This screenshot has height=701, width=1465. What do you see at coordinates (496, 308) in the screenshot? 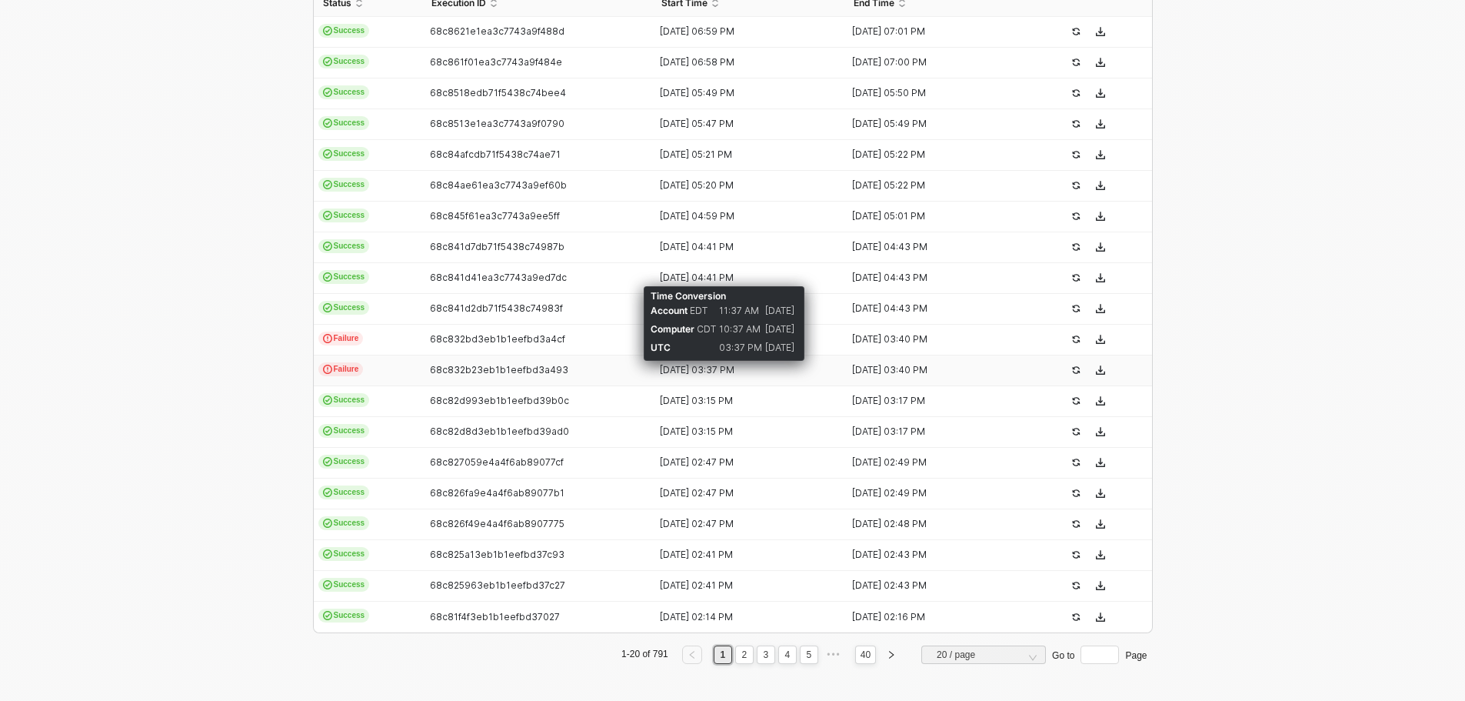
I see `span: 68c841d2db71f5438c74983f` at bounding box center [496, 308].